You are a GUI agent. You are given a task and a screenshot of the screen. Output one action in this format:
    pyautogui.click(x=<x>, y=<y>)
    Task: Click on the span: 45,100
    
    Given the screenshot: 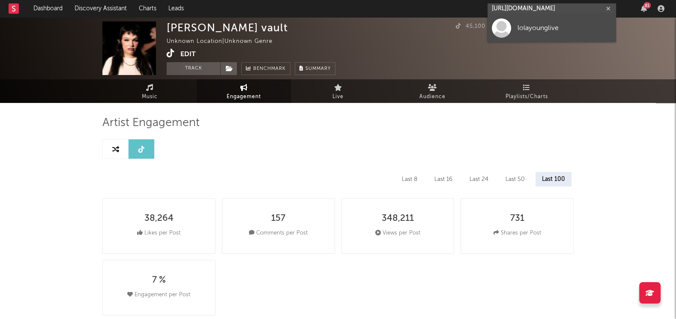 What is the action you would take?
    pyautogui.click(x=470, y=26)
    